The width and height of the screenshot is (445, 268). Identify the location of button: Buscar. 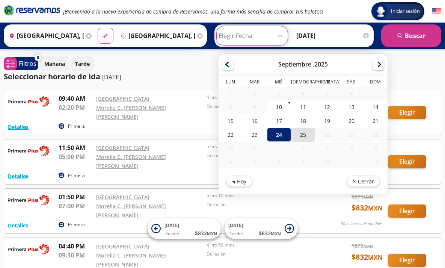
(411, 36).